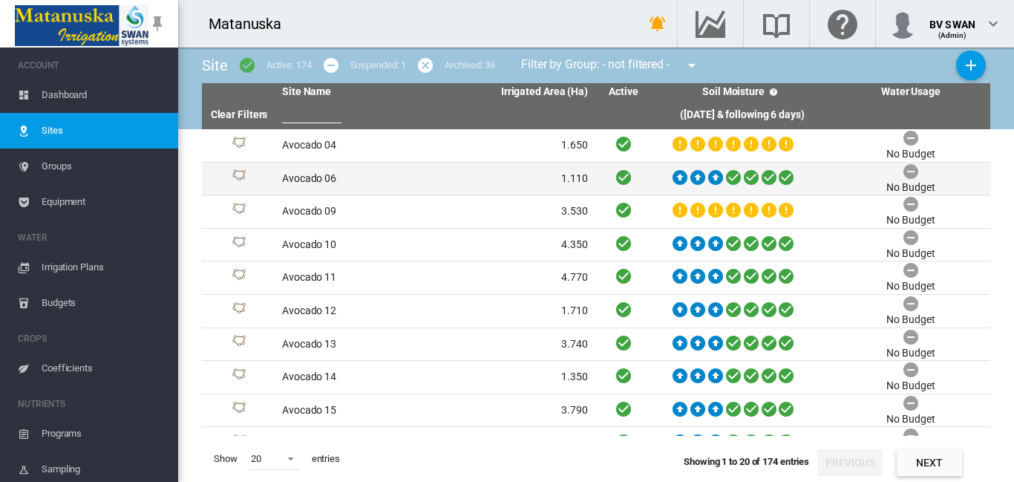 This screenshot has width=1014, height=482. What do you see at coordinates (92, 339) in the screenshot?
I see `span: CROPS` at bounding box center [92, 339].